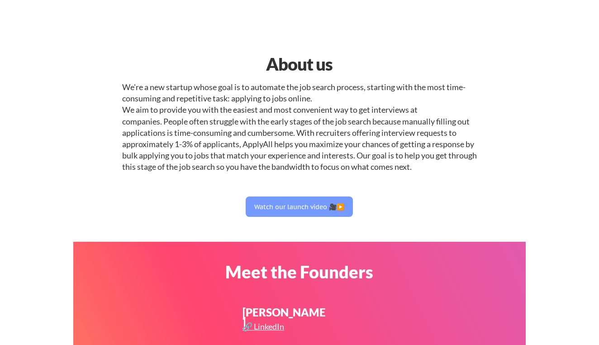 The width and height of the screenshot is (599, 345). What do you see at coordinates (299, 271) in the screenshot?
I see `div: Meet the Founders` at bounding box center [299, 271].